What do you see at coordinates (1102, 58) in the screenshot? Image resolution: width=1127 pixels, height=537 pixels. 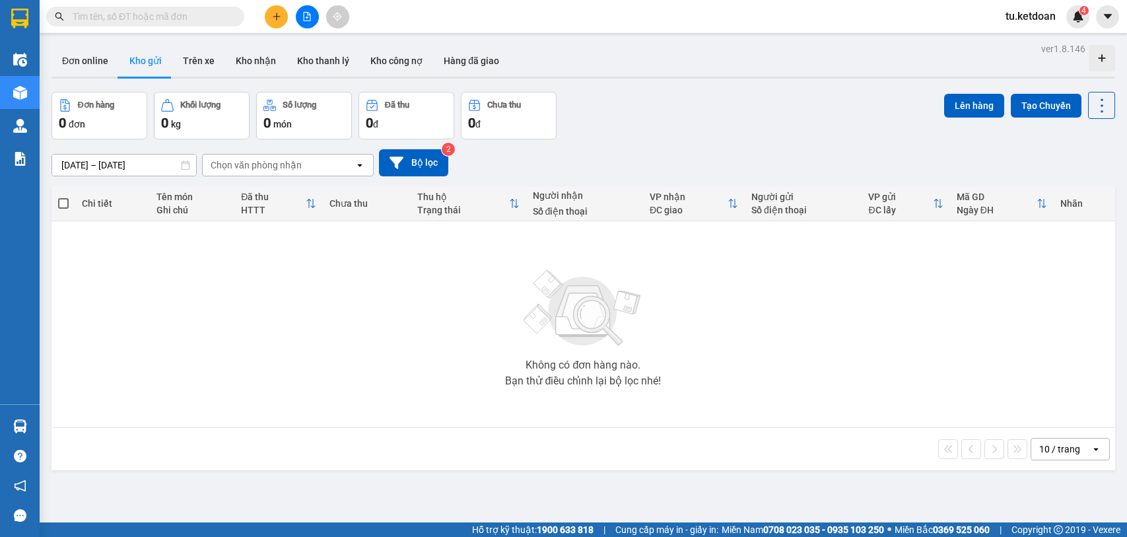 I see `div: Tạo kho hàng mới` at bounding box center [1102, 58].